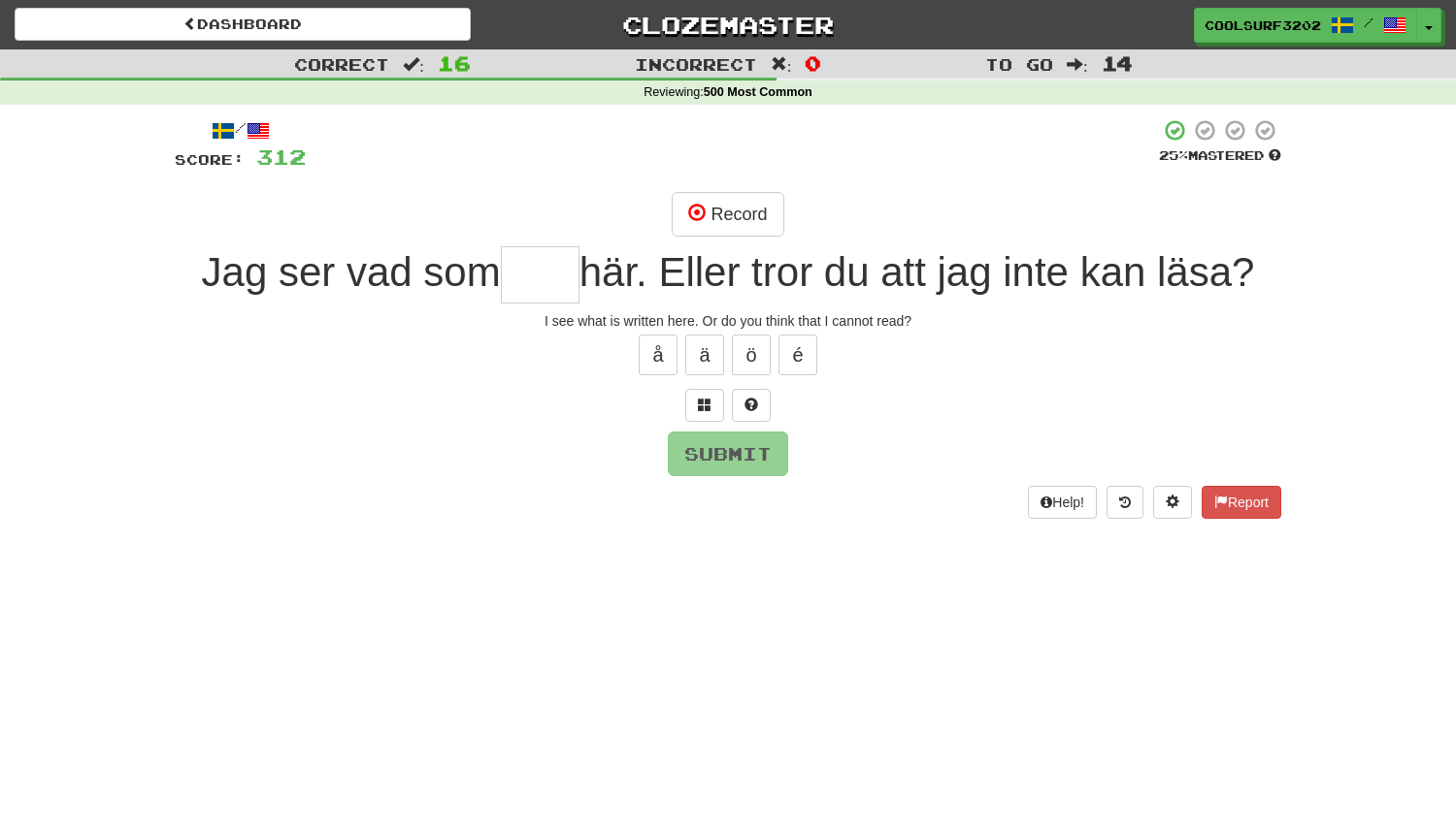 The image size is (1456, 830). What do you see at coordinates (813, 63) in the screenshot?
I see `span: 0` at bounding box center [813, 63].